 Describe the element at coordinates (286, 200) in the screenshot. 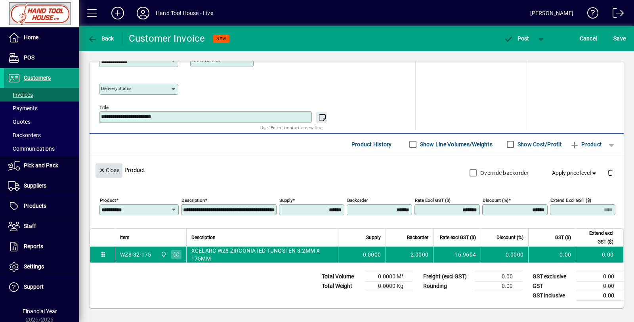

I see `mat-label: Supply` at that location.